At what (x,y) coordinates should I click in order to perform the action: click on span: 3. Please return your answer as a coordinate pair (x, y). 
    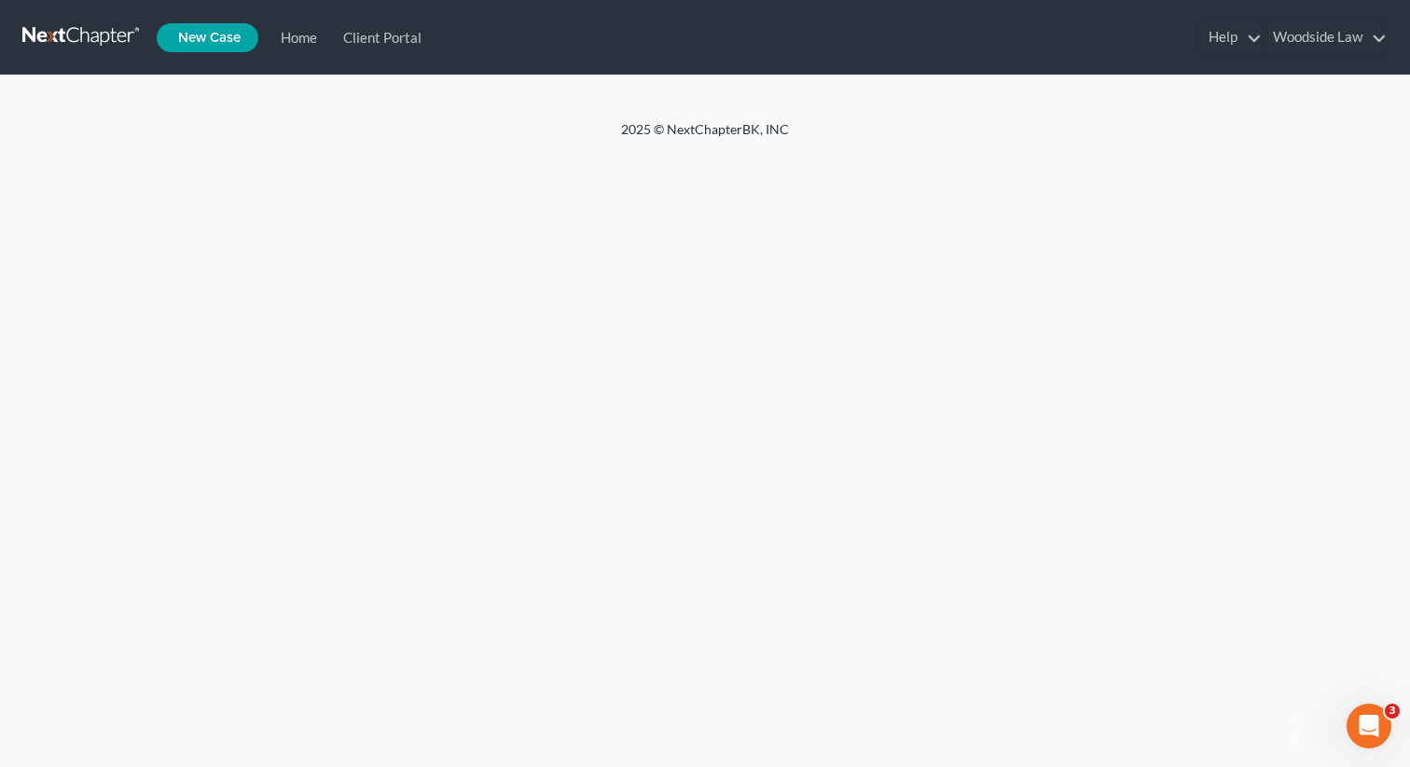
    Looking at the image, I should click on (1392, 711).